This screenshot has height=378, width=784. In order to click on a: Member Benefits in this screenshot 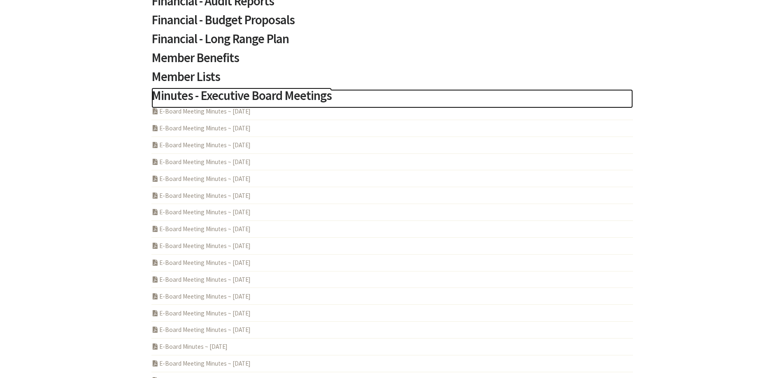, I will do `click(392, 61)`.